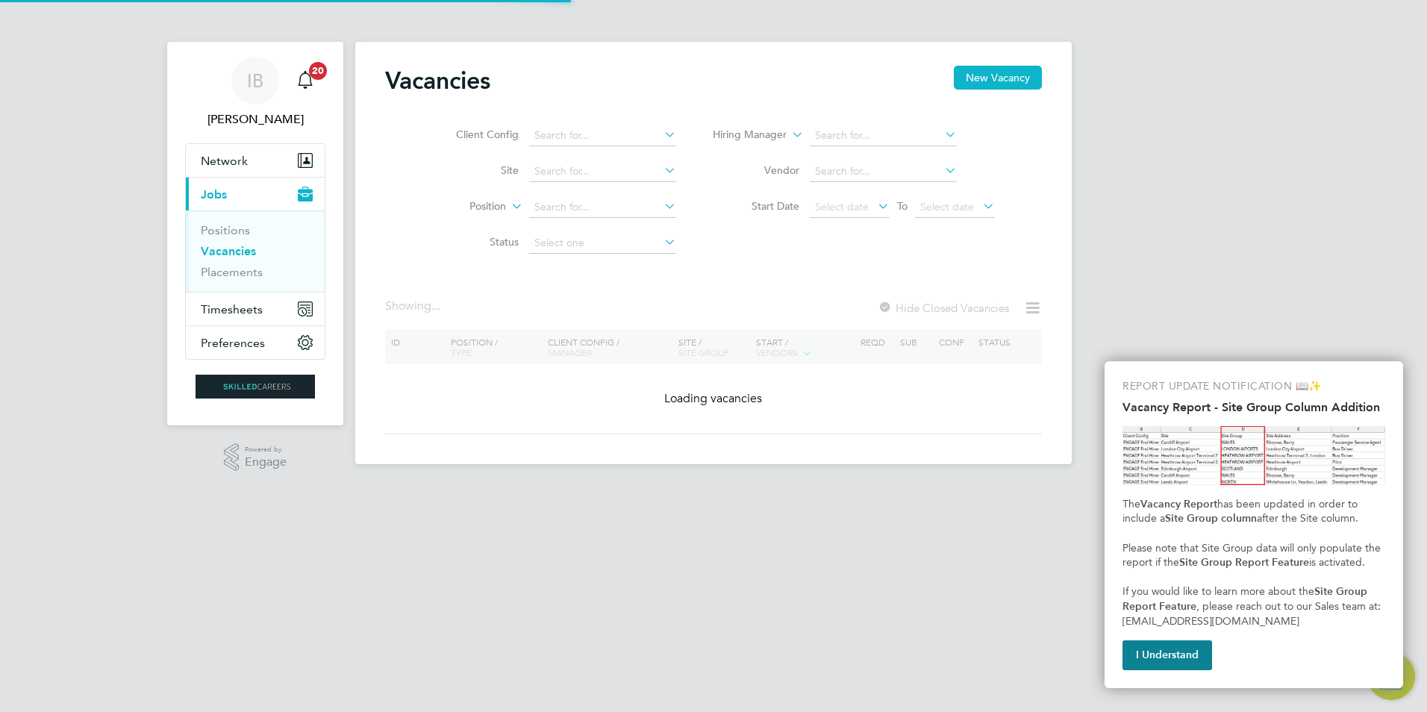 This screenshot has width=1427, height=712. Describe the element at coordinates (255, 119) in the screenshot. I see `span: Isabelle Blackhall` at that location.